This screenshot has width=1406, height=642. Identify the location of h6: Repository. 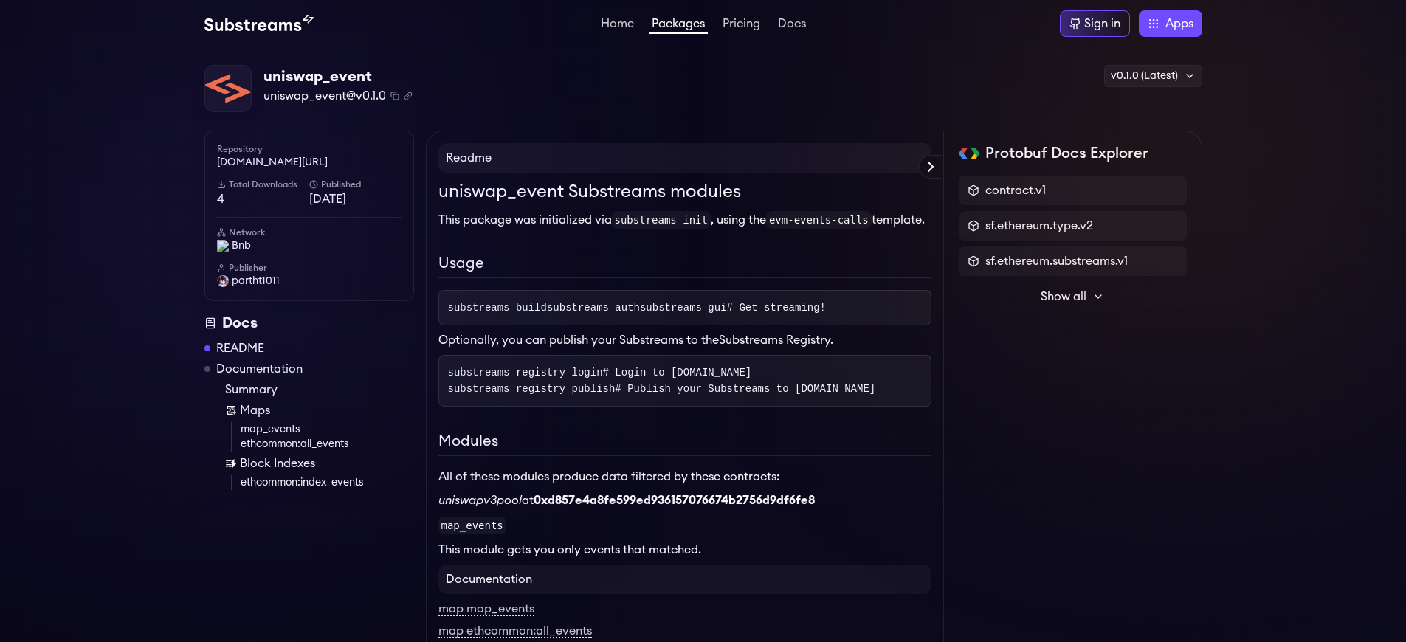
(309, 149).